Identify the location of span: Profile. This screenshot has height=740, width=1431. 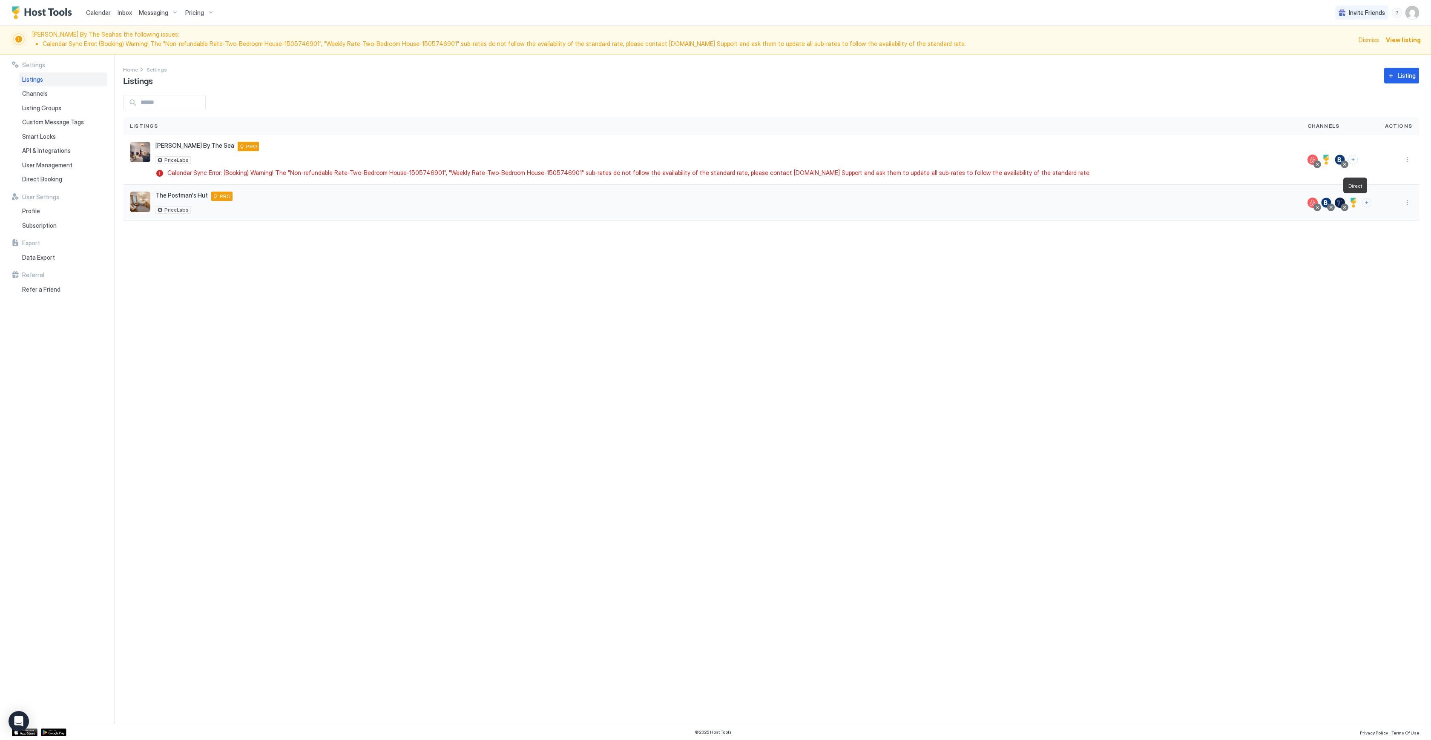
(31, 211).